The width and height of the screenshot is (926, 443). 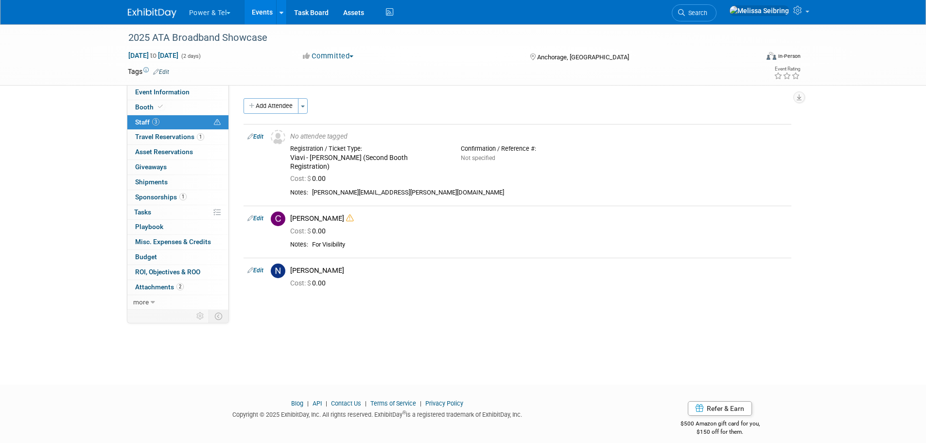 I want to click on span: Staff, so click(x=147, y=122).